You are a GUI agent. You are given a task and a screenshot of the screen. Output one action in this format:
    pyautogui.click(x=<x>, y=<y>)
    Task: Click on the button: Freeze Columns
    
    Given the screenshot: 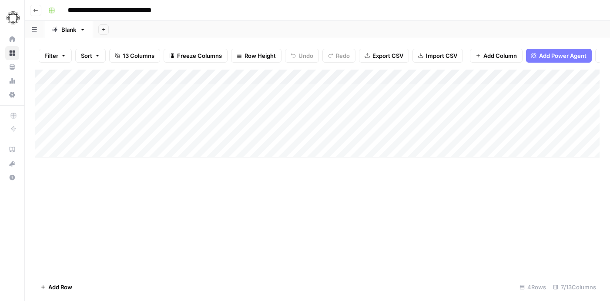 What is the action you would take?
    pyautogui.click(x=195, y=56)
    